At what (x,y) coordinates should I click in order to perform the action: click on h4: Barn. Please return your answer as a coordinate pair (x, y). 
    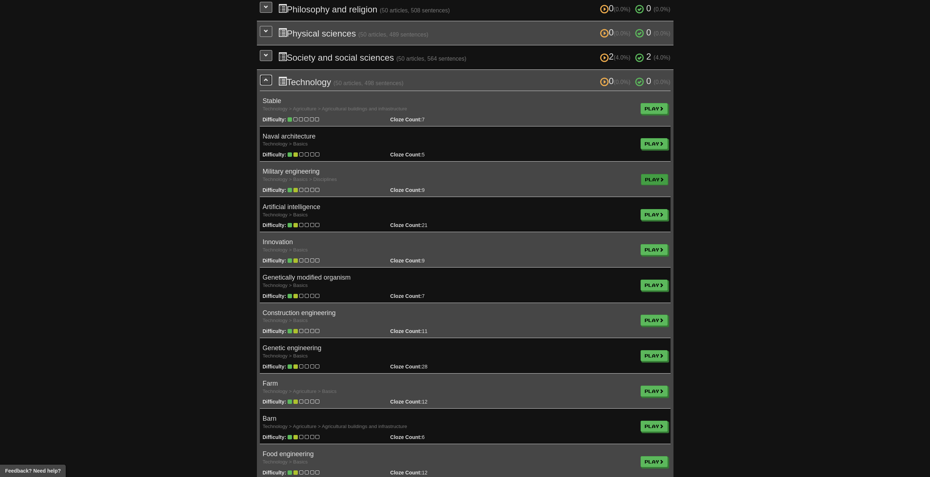
    Looking at the image, I should click on (449, 422).